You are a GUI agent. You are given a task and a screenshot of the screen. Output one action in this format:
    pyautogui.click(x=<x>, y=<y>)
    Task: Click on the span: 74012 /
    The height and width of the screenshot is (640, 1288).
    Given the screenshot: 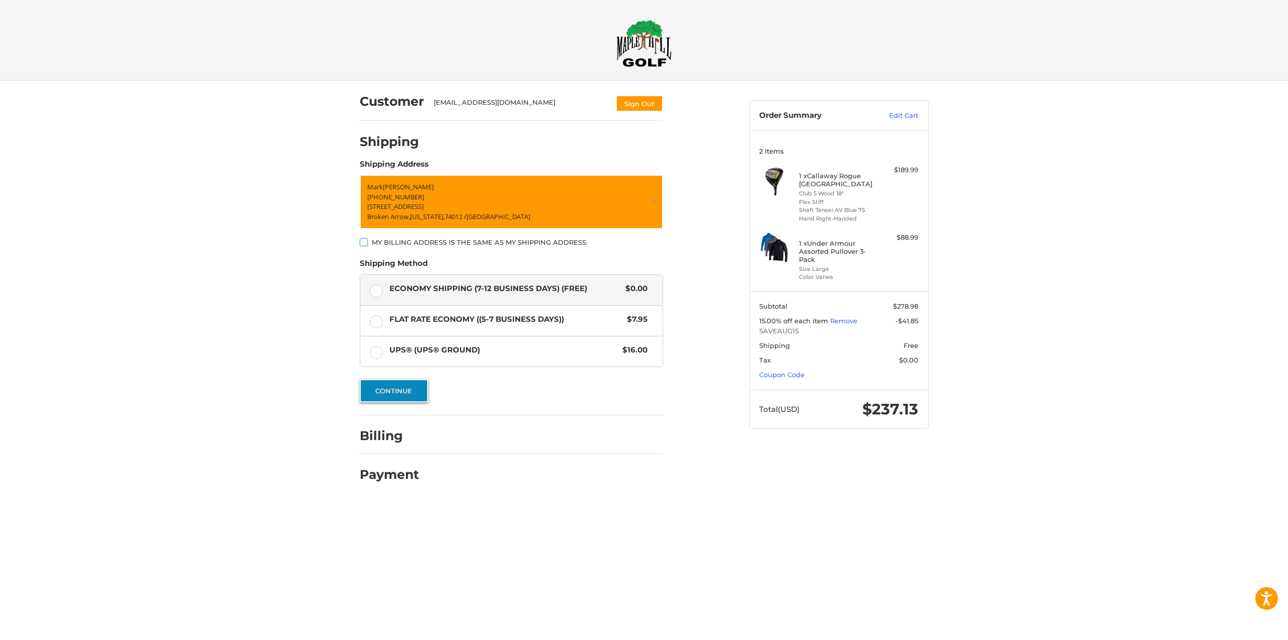 What is the action you would take?
    pyautogui.click(x=455, y=216)
    